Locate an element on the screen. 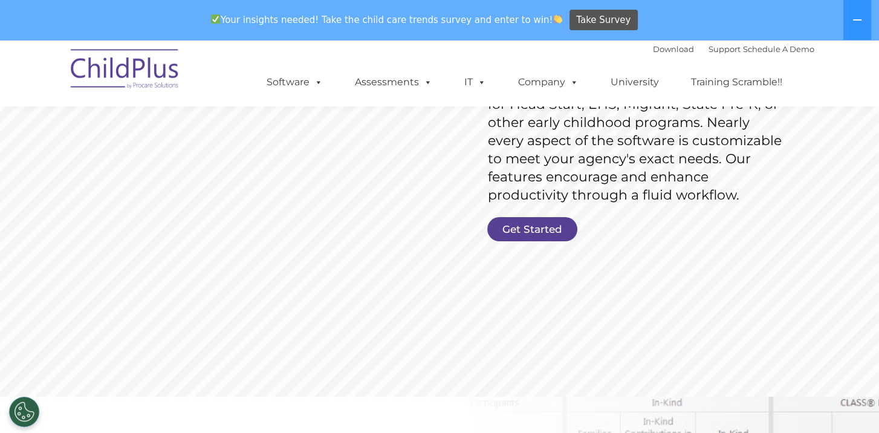 The image size is (879, 433). a: Company is located at coordinates (548, 82).